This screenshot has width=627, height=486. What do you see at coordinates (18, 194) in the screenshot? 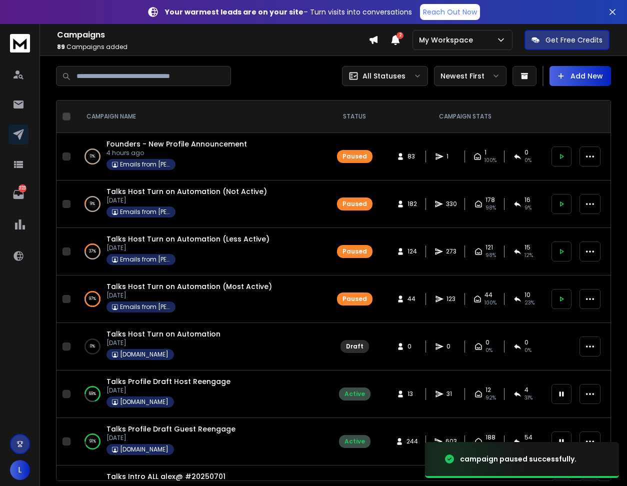
I see `a: 323` at bounding box center [18, 194].